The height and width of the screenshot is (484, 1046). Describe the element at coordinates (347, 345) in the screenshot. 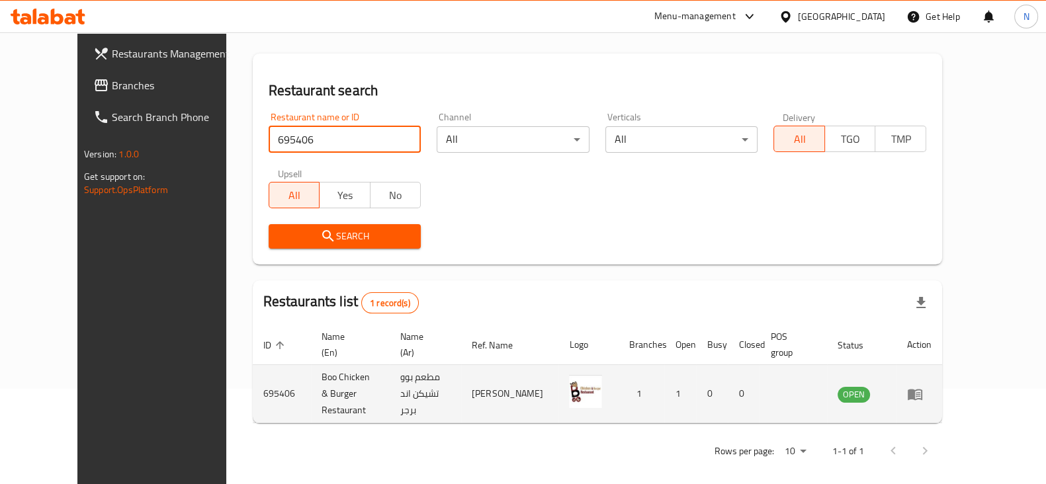

I see `span: Name (En)` at that location.